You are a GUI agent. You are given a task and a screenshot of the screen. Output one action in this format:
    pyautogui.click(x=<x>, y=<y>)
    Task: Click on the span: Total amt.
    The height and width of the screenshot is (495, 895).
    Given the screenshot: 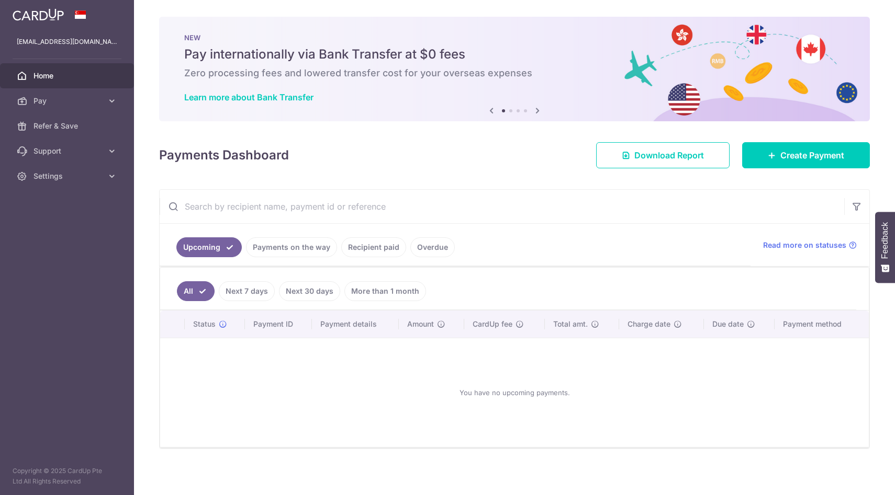 What is the action you would take?
    pyautogui.click(x=570, y=324)
    